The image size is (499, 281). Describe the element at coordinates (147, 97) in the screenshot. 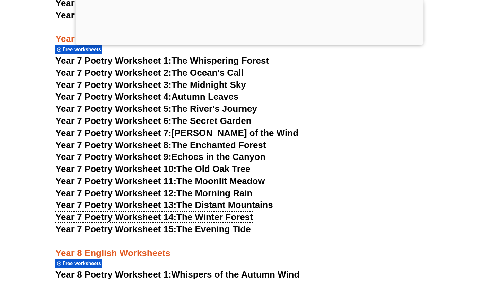

I see `a: Year 7 Poetry Worksheet 4:Autumn Leaves` at that location.